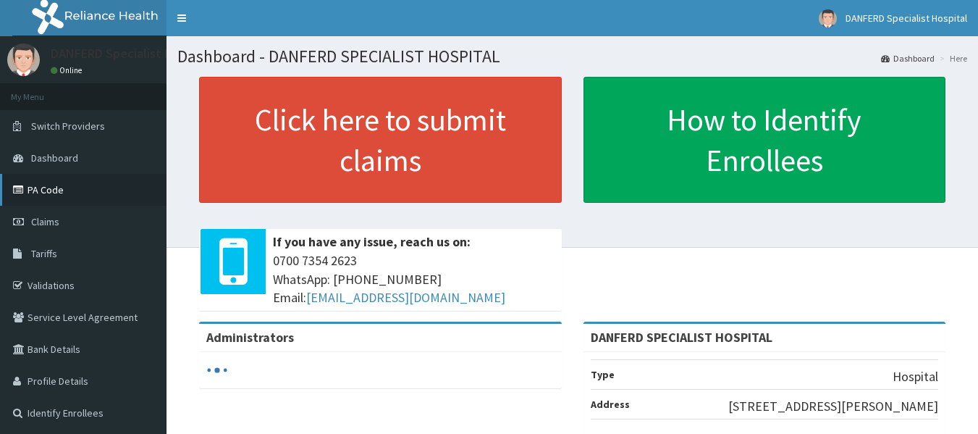 The image size is (978, 434). I want to click on span: Switch Providers, so click(68, 126).